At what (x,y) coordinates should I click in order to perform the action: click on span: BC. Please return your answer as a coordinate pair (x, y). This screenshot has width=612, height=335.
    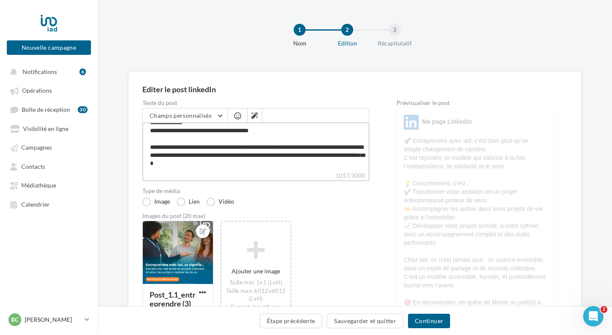
    Looking at the image, I should click on (15, 320).